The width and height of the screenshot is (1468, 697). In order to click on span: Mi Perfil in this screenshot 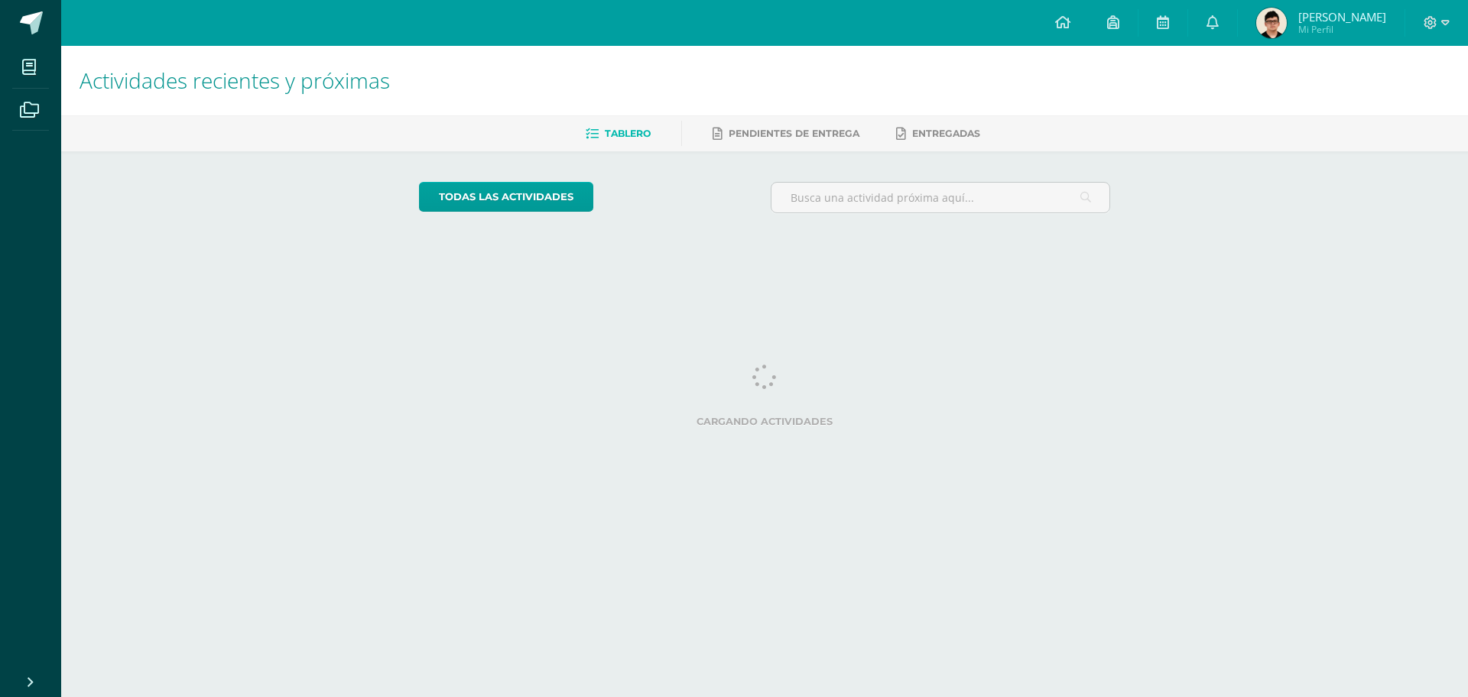, I will do `click(1342, 29)`.